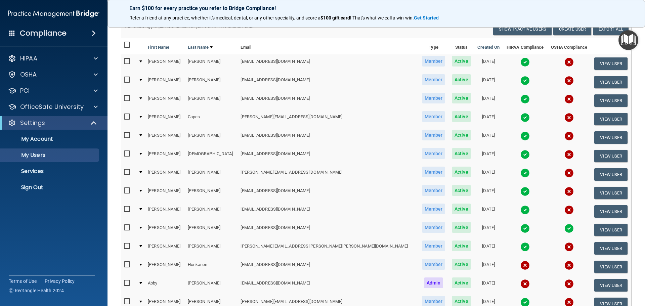 Image resolution: width=645 pixels, height=306 pixels. Describe the element at coordinates (427, 18) in the screenshot. I see `a: Get Started` at that location.